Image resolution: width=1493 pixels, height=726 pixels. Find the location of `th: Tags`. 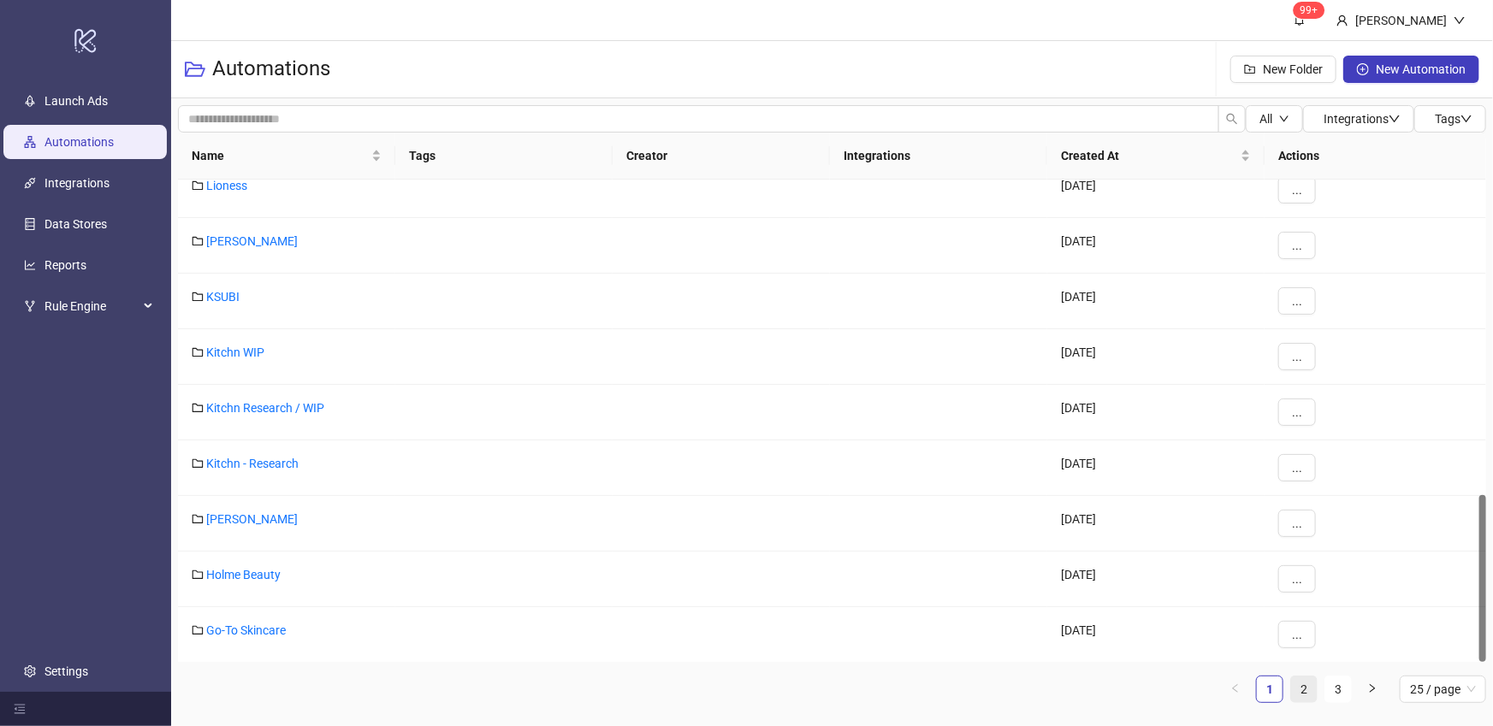

th: Tags is located at coordinates (504, 156).